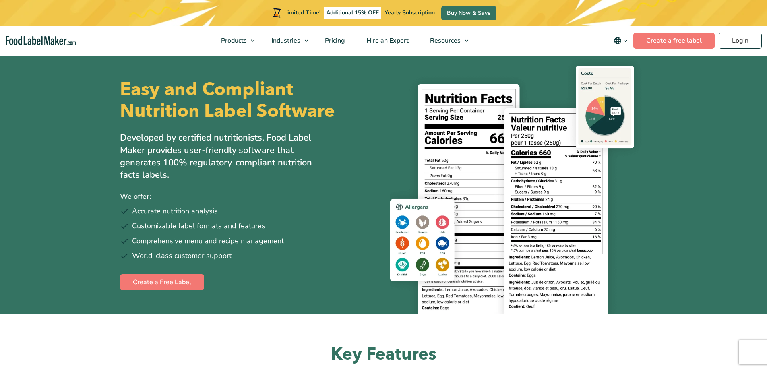  What do you see at coordinates (199, 226) in the screenshot?
I see `span: Customizable label formats and features` at bounding box center [199, 226].